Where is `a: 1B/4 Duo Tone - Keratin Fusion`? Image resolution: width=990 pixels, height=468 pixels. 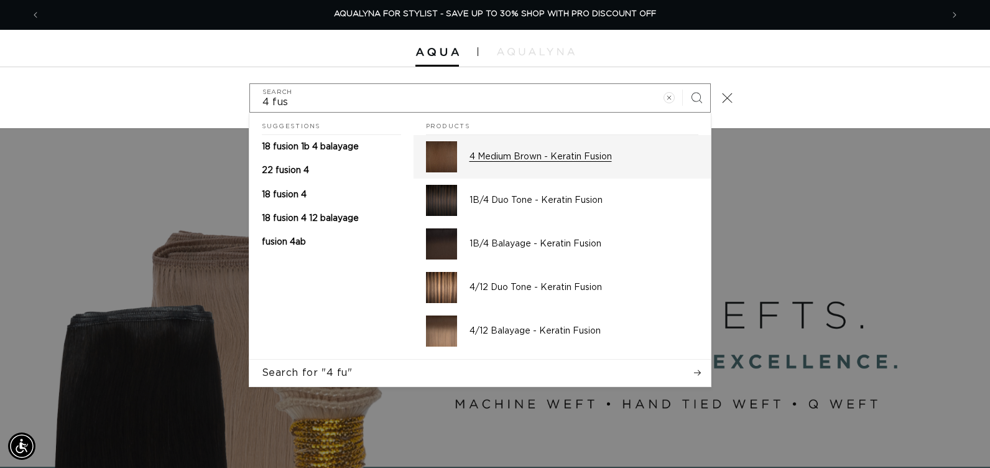 a: 1B/4 Duo Tone - Keratin Fusion is located at coordinates (562, 200).